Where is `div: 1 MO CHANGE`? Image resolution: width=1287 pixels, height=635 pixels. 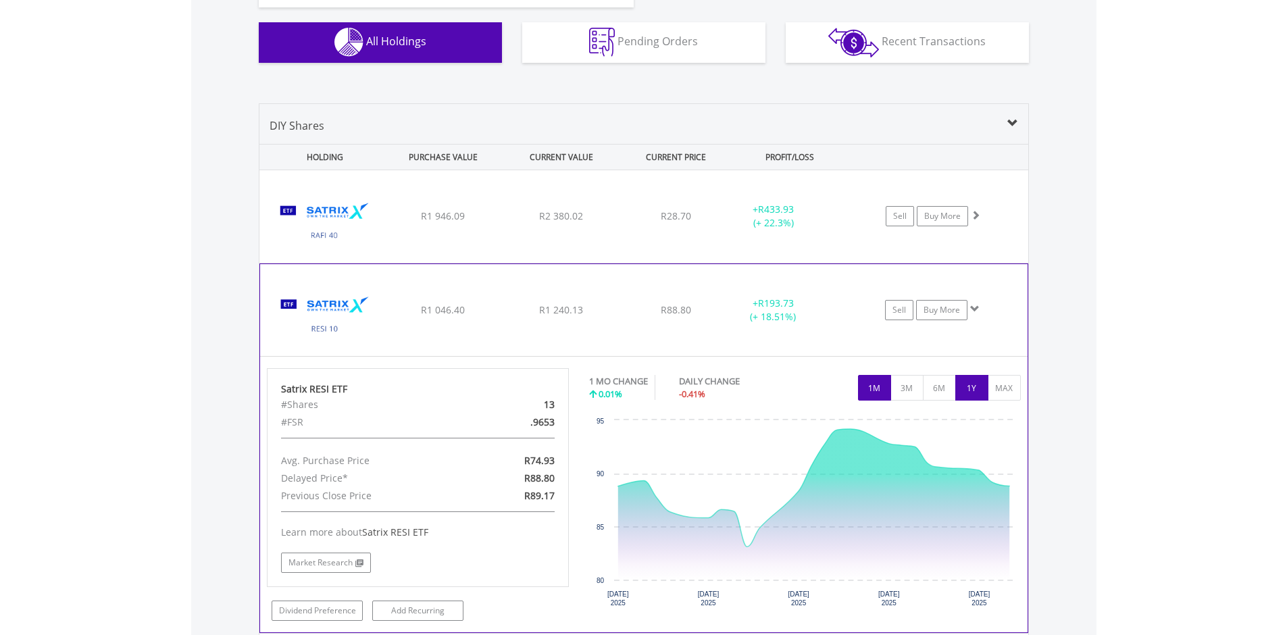
div: 1 MO CHANGE is located at coordinates (618, 381).